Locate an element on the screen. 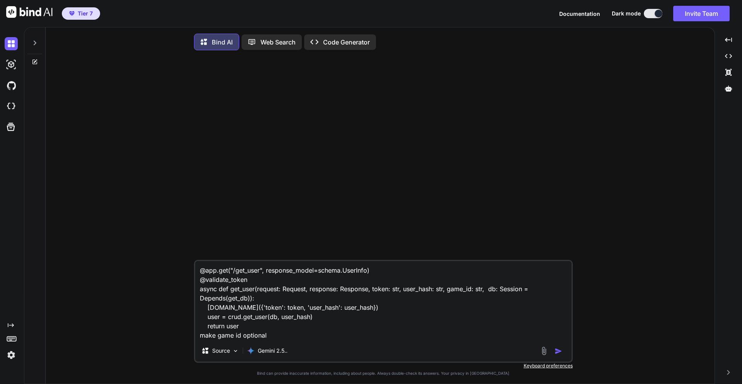 The image size is (742, 384). p: Source is located at coordinates (221, 351).